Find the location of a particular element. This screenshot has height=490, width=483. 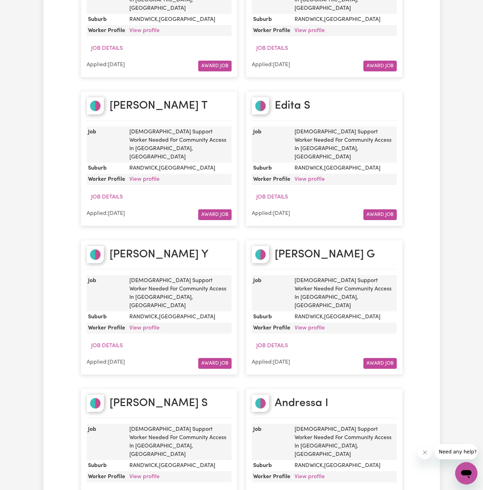

img: Bianca is located at coordinates (95, 106).